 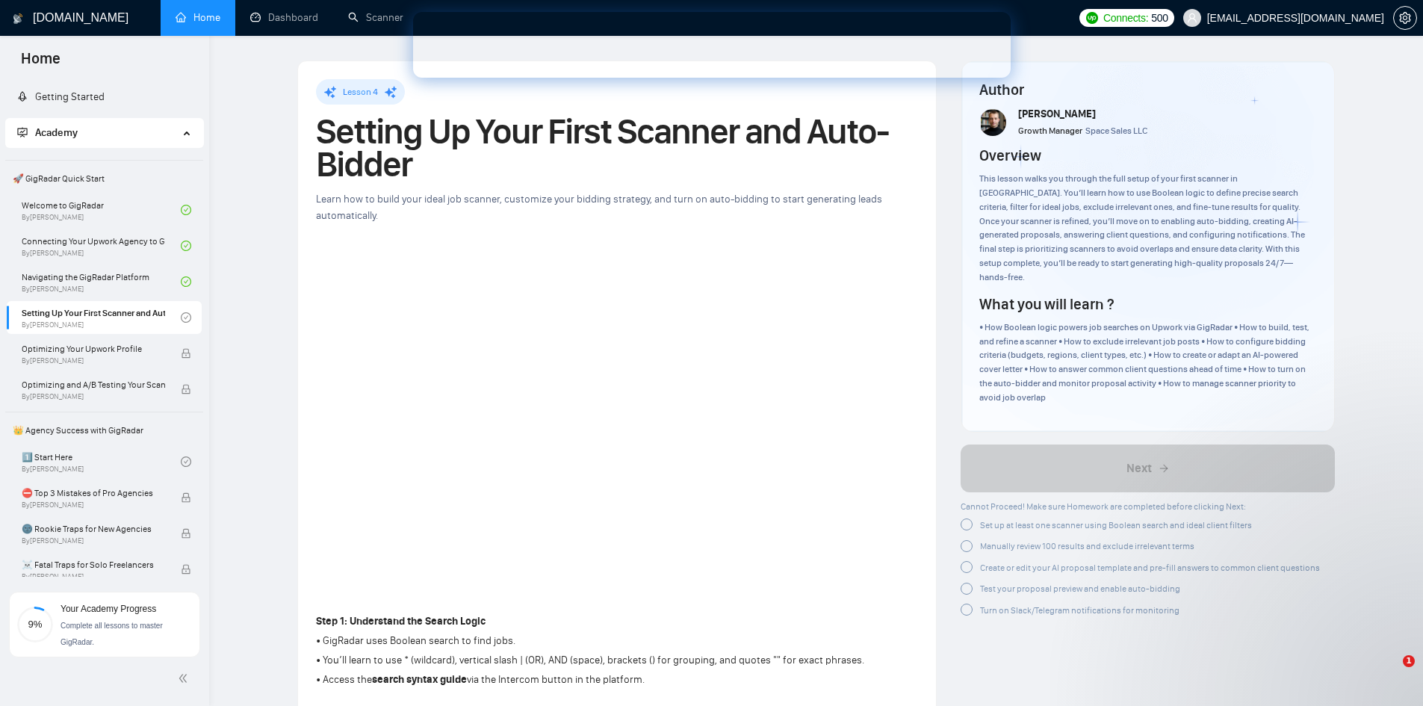 I want to click on span: 9%, so click(x=35, y=624).